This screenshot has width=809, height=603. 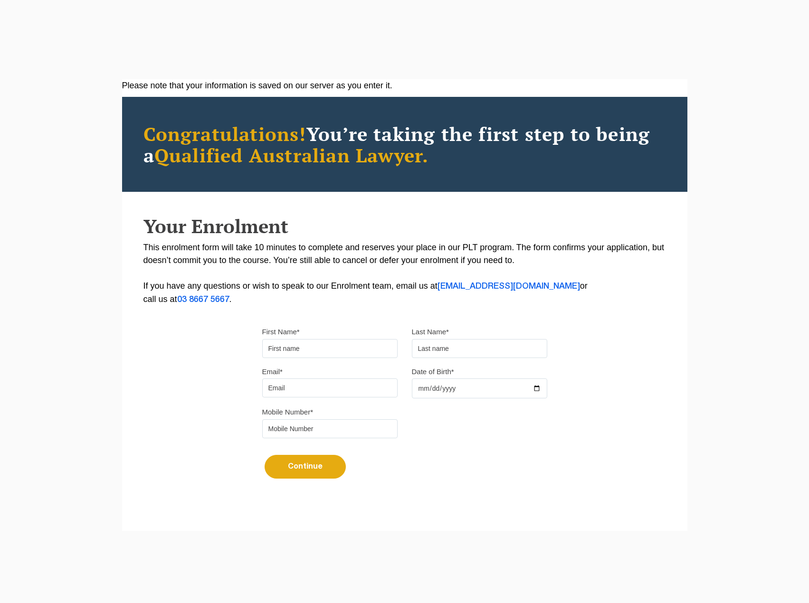 I want to click on label: Email*, so click(x=272, y=372).